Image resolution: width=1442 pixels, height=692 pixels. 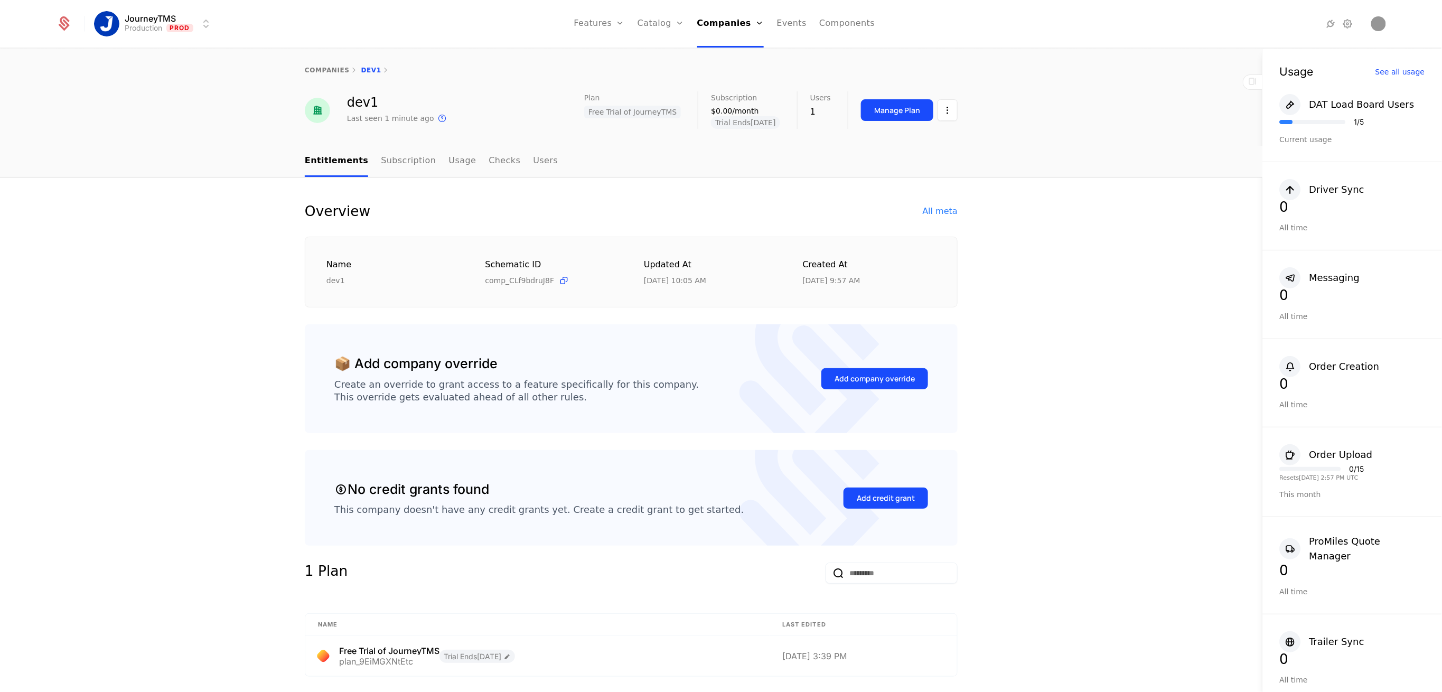 I want to click on div: 1, so click(x=820, y=112).